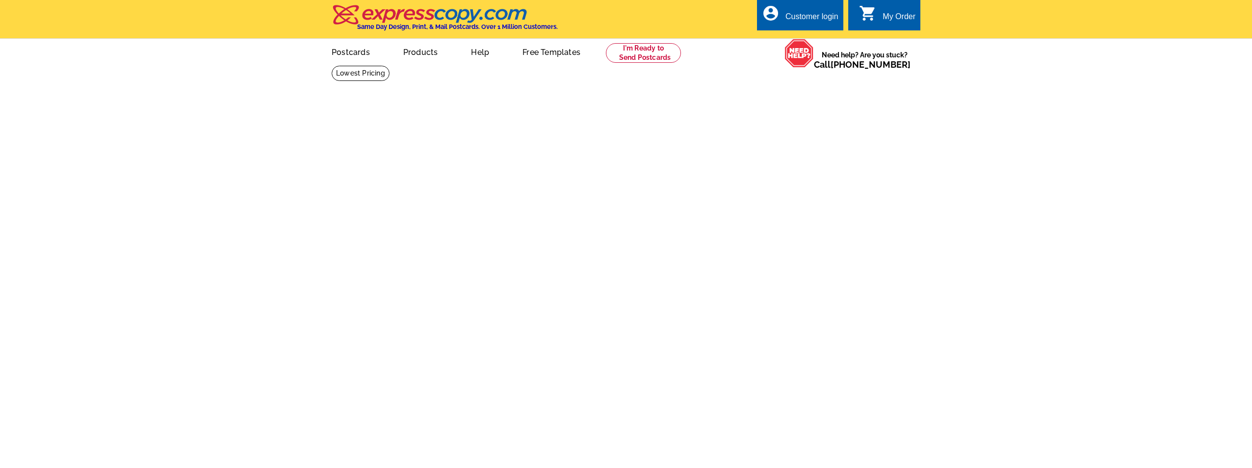  Describe the element at coordinates (551, 51) in the screenshot. I see `a: Free Templates` at that location.